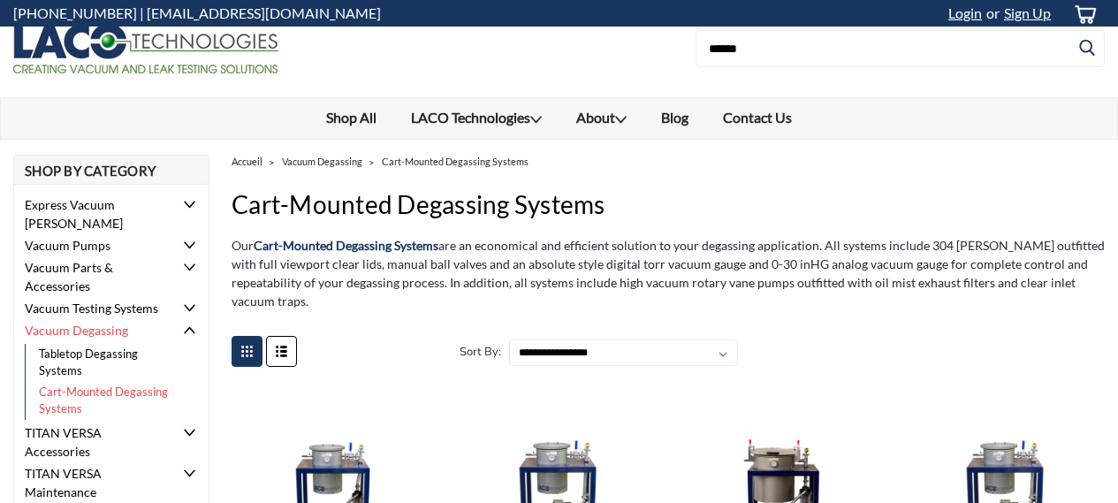  I want to click on a: Contact Us, so click(758, 118).